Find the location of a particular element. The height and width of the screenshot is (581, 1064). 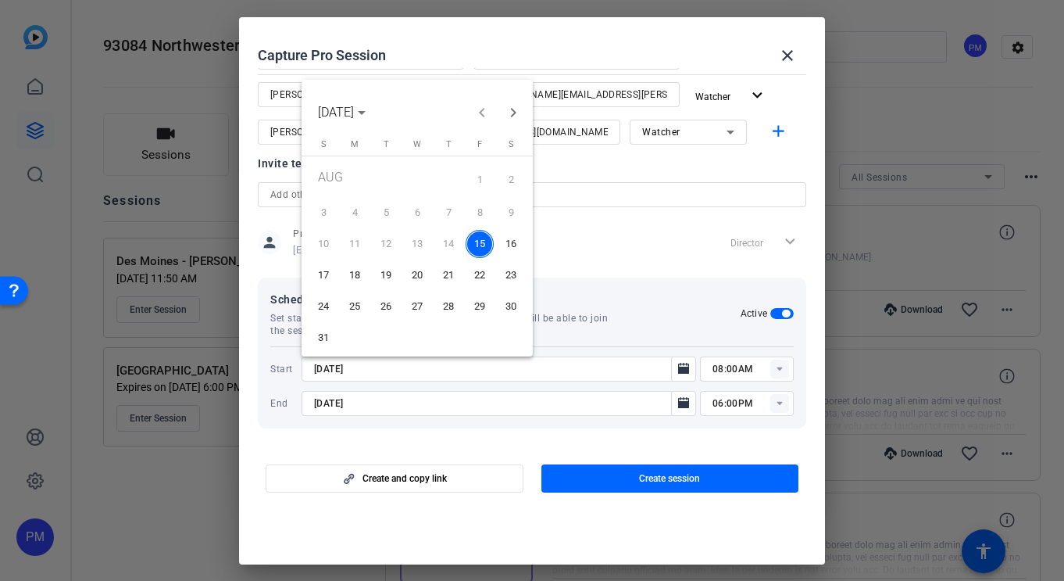

button: August 15, 2025 is located at coordinates (480, 244).